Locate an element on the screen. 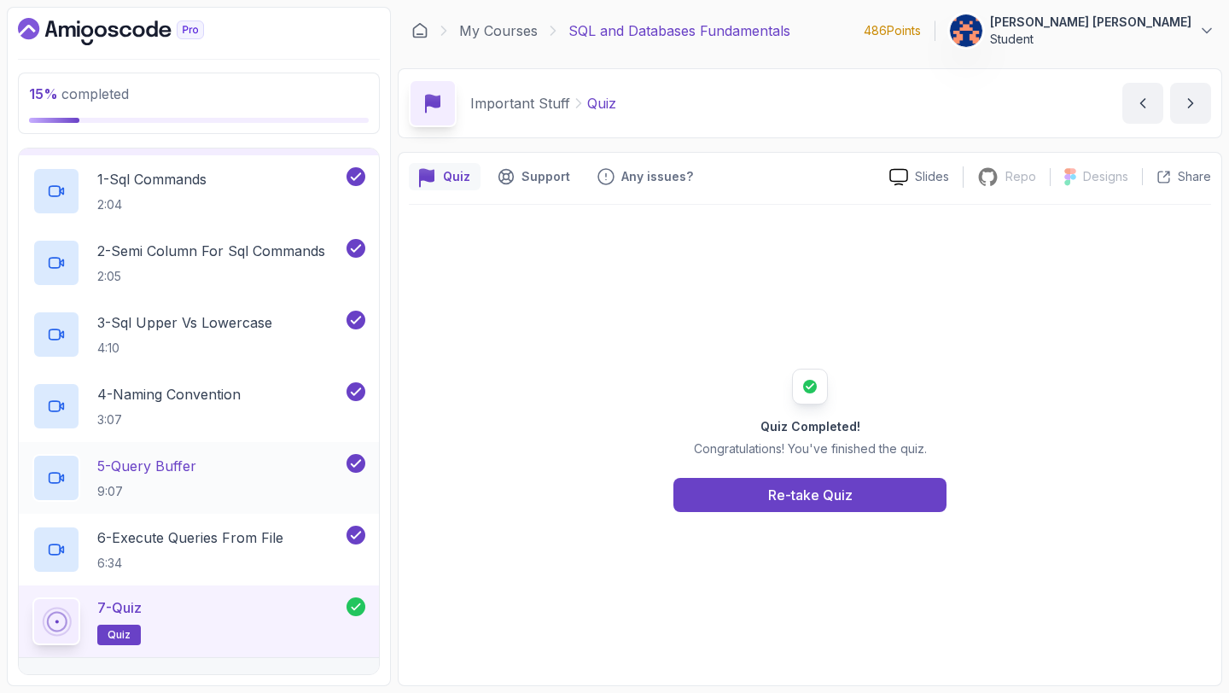  button: 3-Sql Upper Vs Lowercase4:10 is located at coordinates (199, 334).